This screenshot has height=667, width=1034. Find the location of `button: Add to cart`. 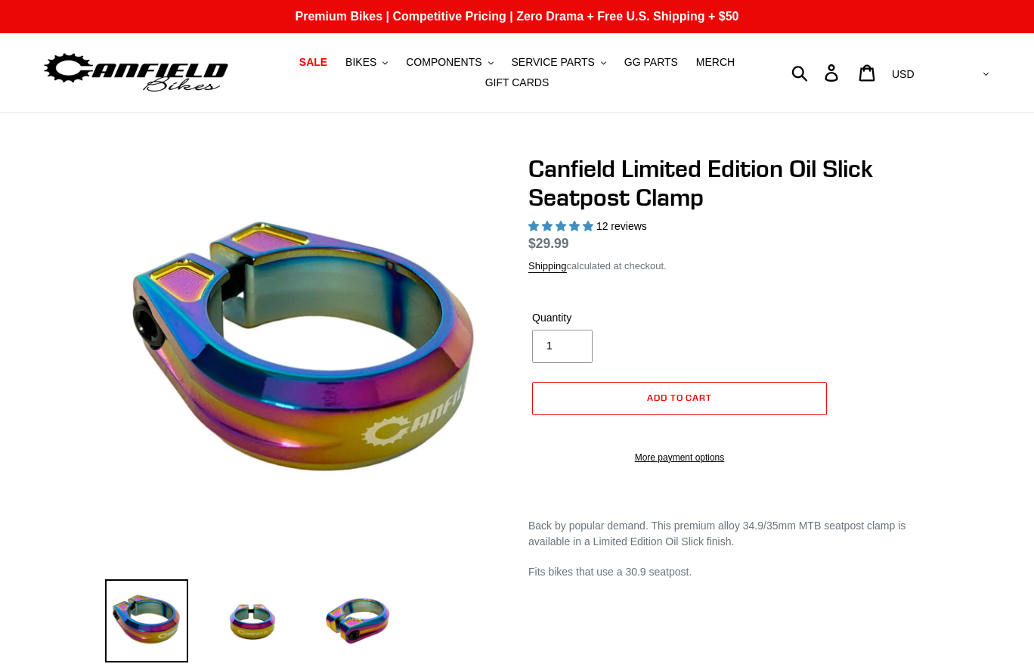

button: Add to cart is located at coordinates (680, 398).